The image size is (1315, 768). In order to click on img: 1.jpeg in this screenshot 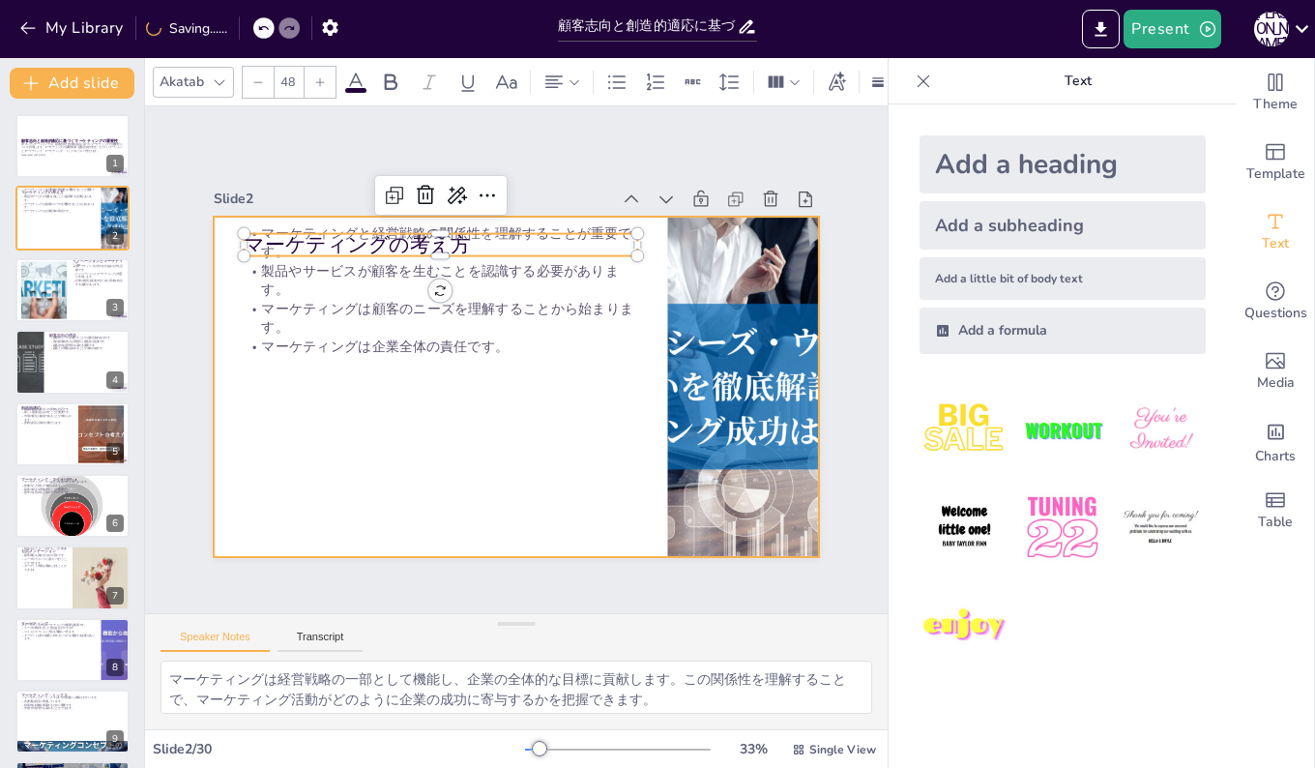, I will do `click(964, 429)`.